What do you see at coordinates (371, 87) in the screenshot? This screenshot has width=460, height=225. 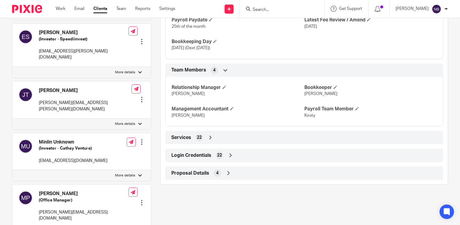 I see `h4: Bookkeeper` at bounding box center [371, 87].